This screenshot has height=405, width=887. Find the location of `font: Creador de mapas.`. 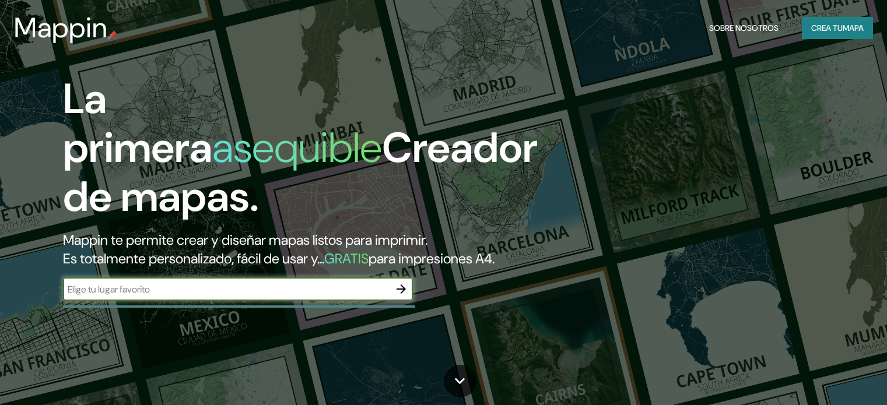

font: Creador de mapas. is located at coordinates (300, 172).